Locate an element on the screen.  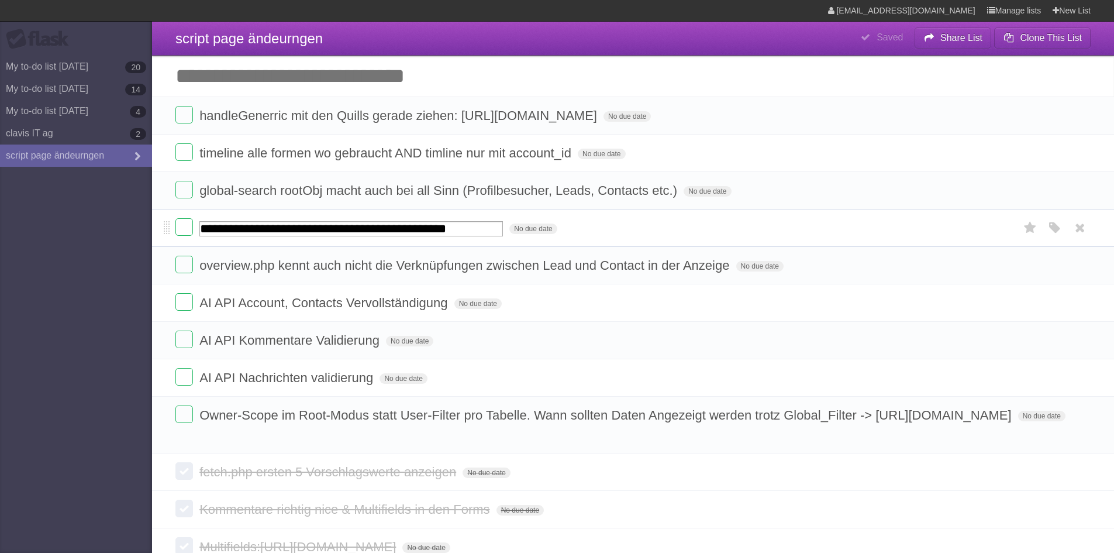
span: AI API Account, Contacts Vervollständigung is located at coordinates (325, 302).